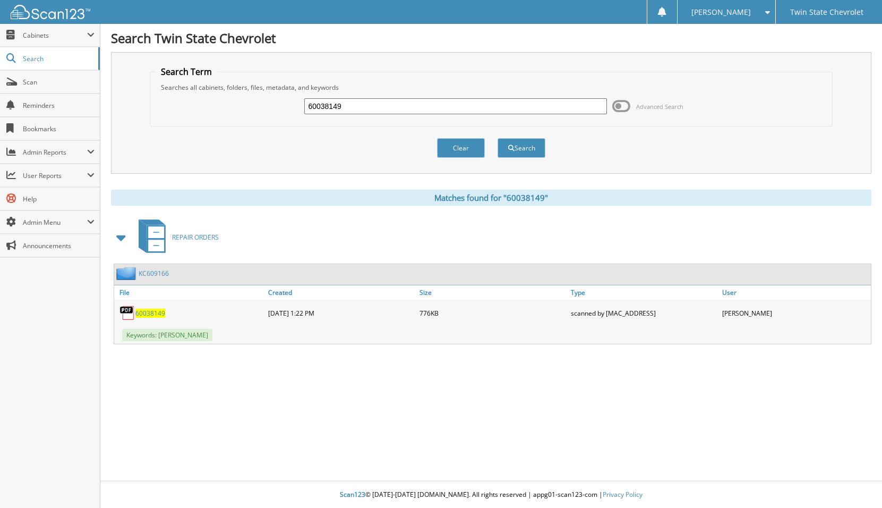 This screenshot has width=882, height=508. I want to click on a: KC609166, so click(154, 273).